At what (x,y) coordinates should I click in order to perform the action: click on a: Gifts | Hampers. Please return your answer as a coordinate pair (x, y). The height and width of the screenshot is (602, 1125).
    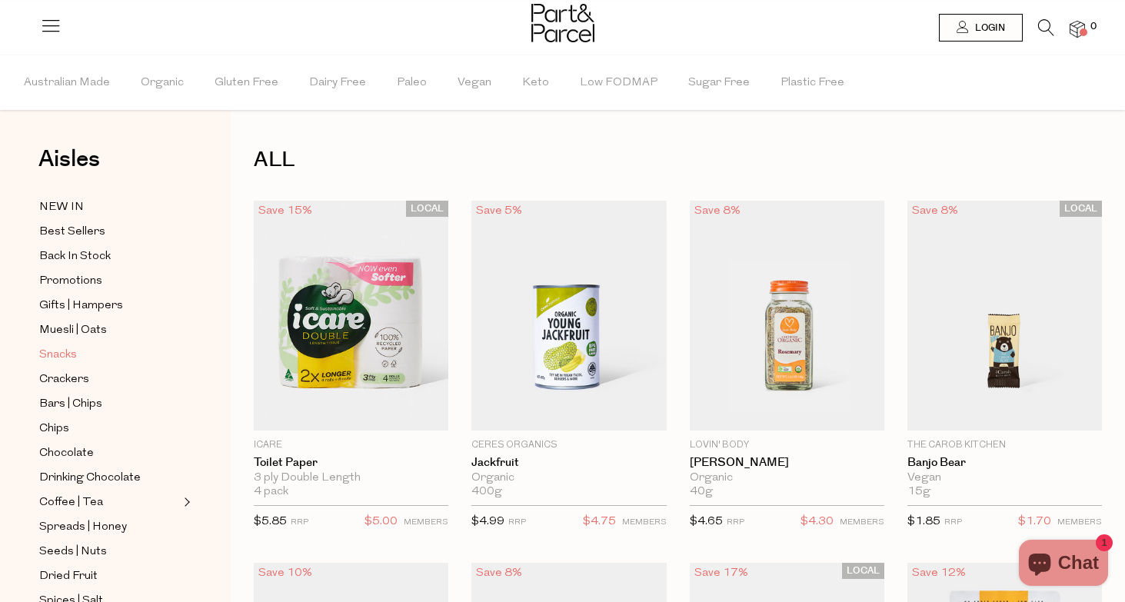
    Looking at the image, I should click on (109, 305).